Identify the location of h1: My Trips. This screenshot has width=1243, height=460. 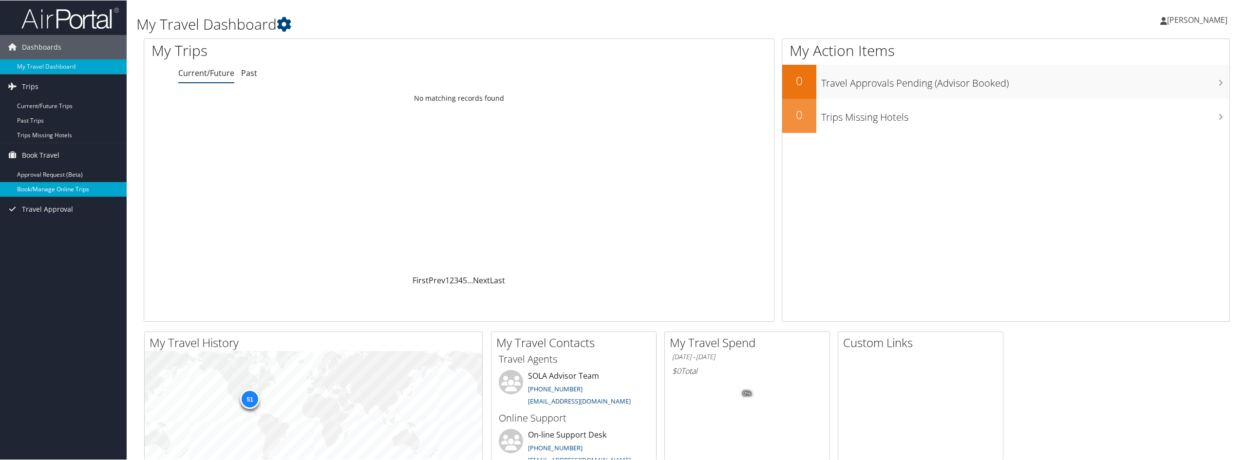
(328, 50).